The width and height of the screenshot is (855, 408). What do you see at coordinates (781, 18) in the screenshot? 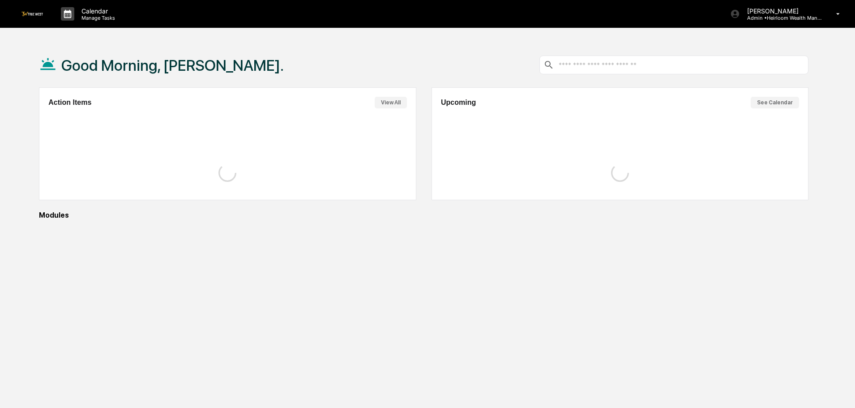
I see `p: Admin • Heirloom Wealth Management` at bounding box center [781, 18].